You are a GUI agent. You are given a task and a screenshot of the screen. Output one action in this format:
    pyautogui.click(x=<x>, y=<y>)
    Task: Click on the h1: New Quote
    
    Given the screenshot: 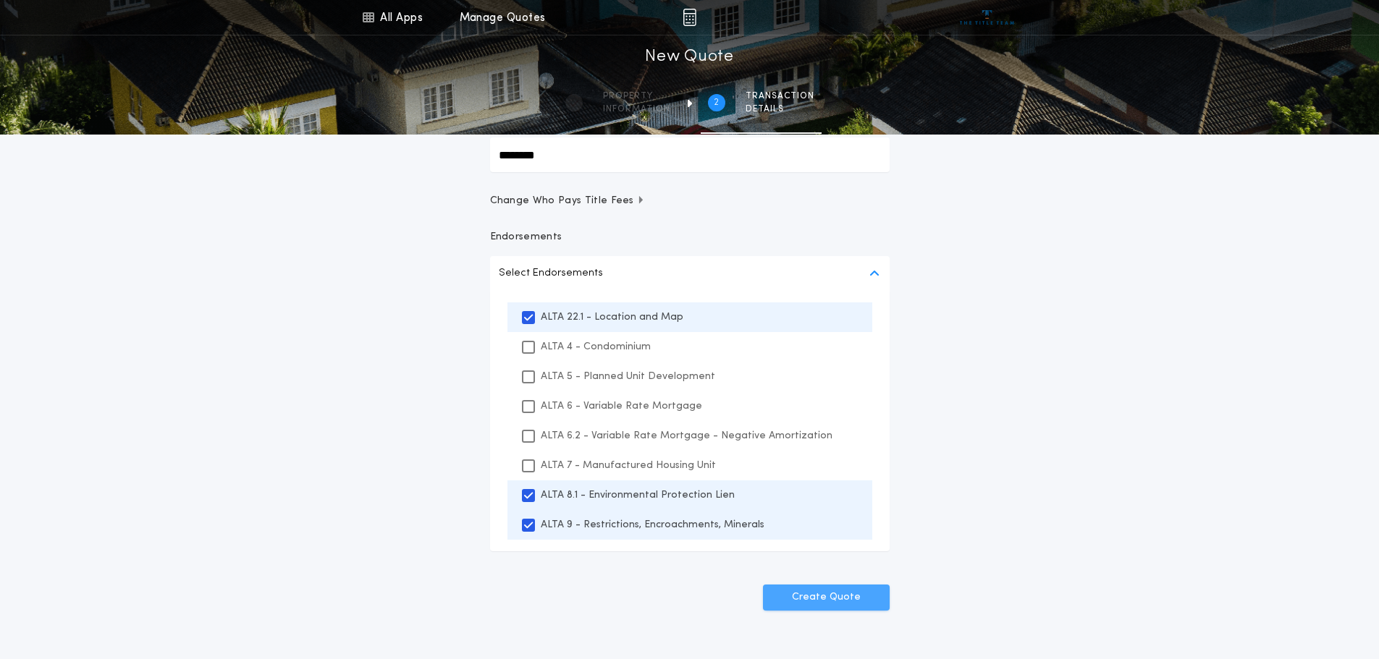 What is the action you would take?
    pyautogui.click(x=689, y=57)
    